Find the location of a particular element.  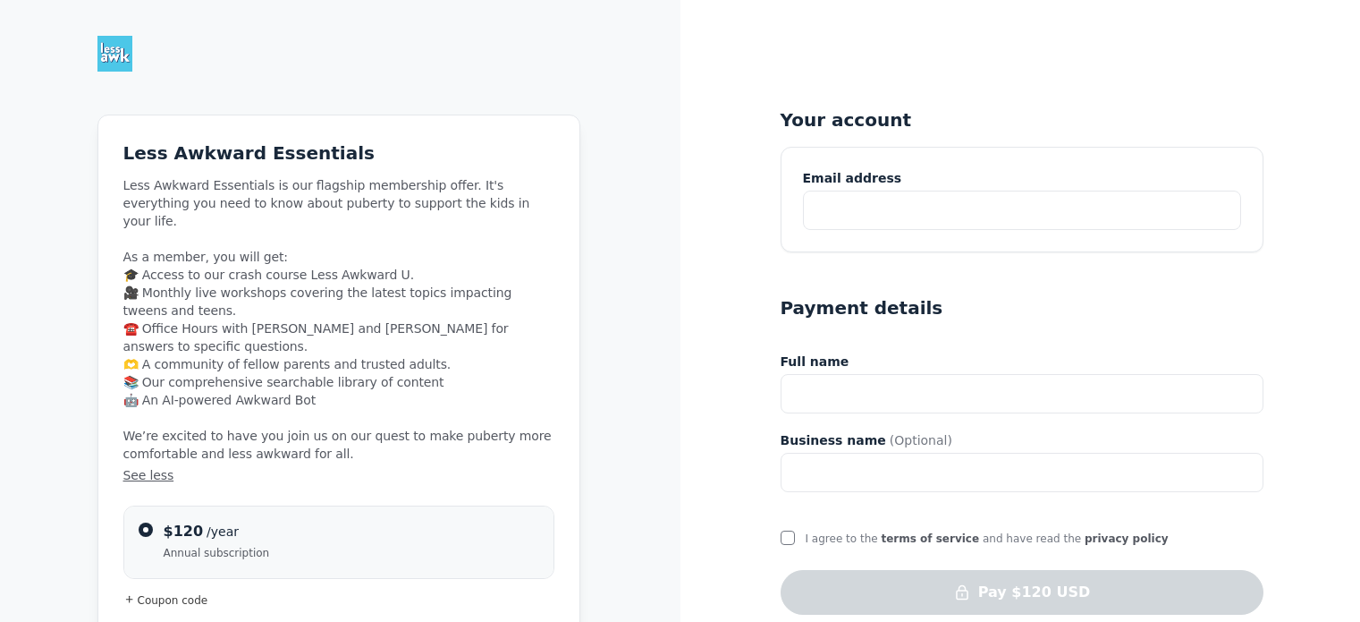

span: I agree to the and have read the is located at coordinates (987, 538).